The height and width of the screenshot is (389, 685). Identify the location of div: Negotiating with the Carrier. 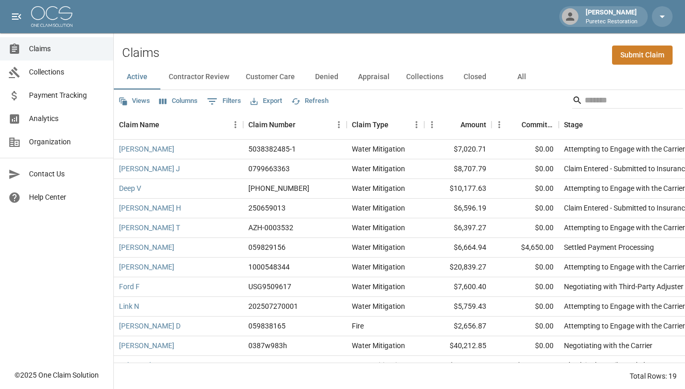
(608, 346).